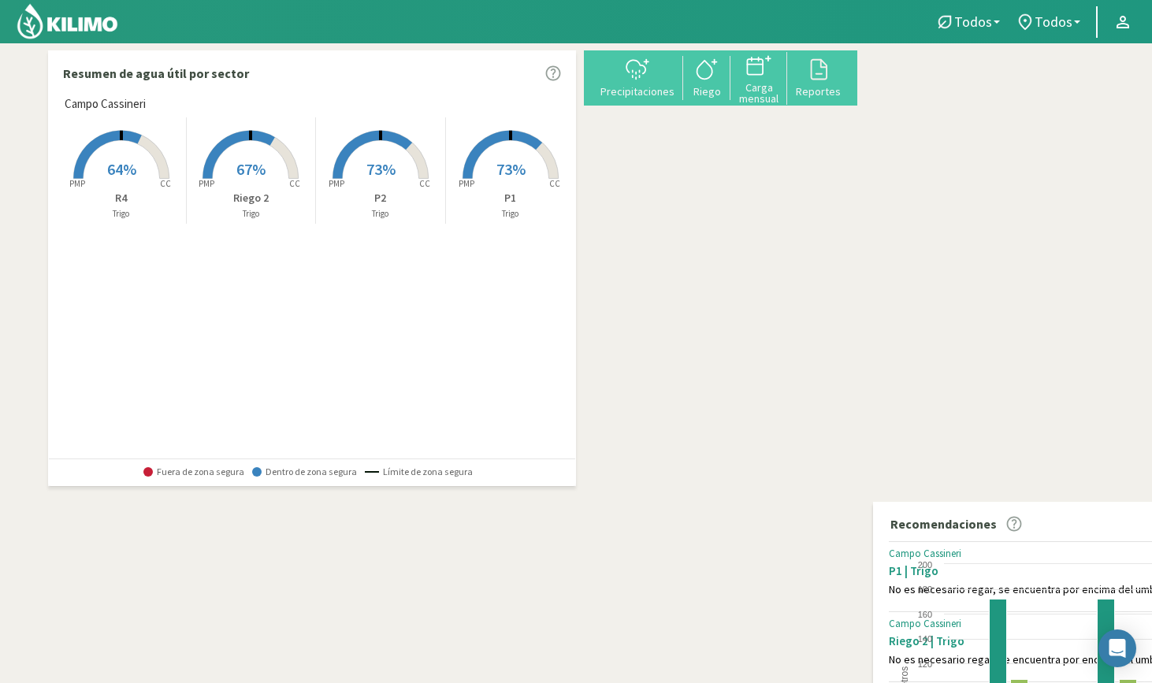  I want to click on text: 140, so click(925, 639).